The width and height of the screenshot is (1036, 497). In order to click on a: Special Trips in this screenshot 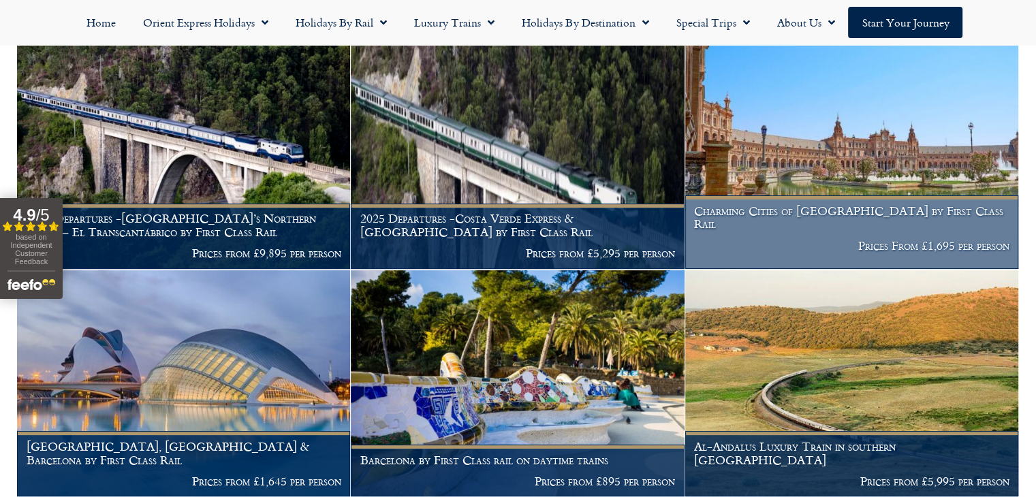, I will do `click(712, 22)`.